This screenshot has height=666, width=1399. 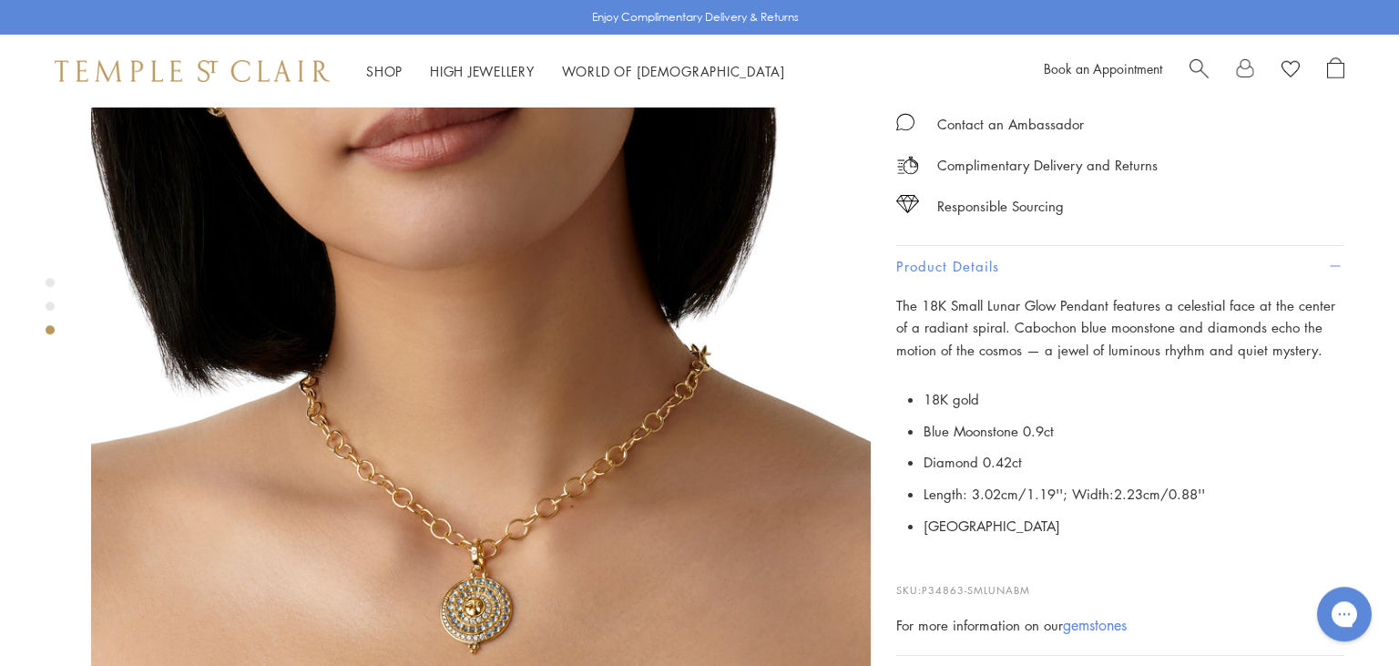 What do you see at coordinates (1134, 431) in the screenshot?
I see `li: Blue Moonstone 0.9ct` at bounding box center [1134, 431].